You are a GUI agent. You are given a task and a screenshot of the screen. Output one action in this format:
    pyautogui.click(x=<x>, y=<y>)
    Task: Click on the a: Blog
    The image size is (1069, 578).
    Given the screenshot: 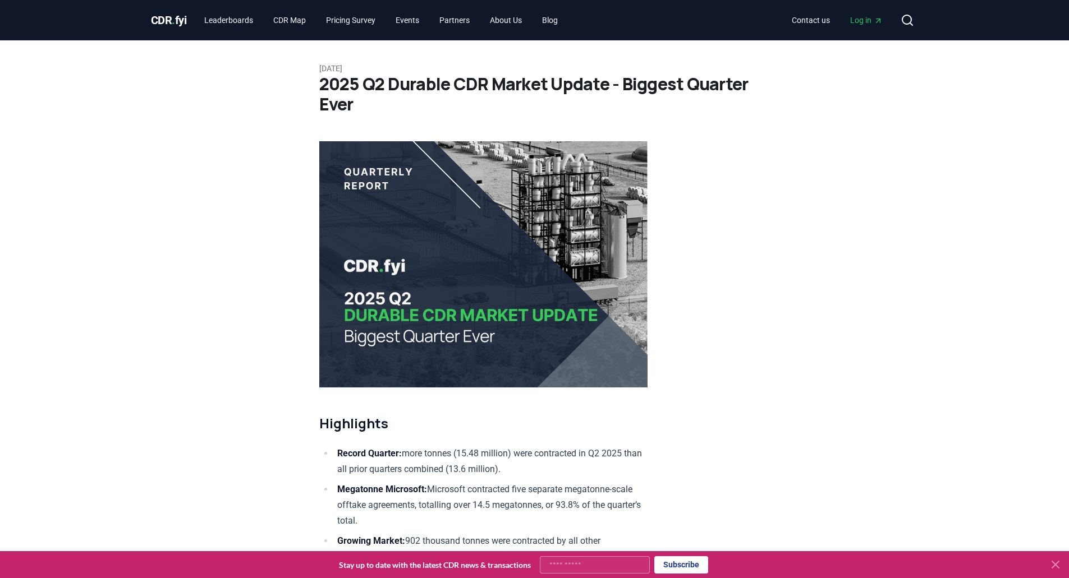 What is the action you would take?
    pyautogui.click(x=550, y=20)
    